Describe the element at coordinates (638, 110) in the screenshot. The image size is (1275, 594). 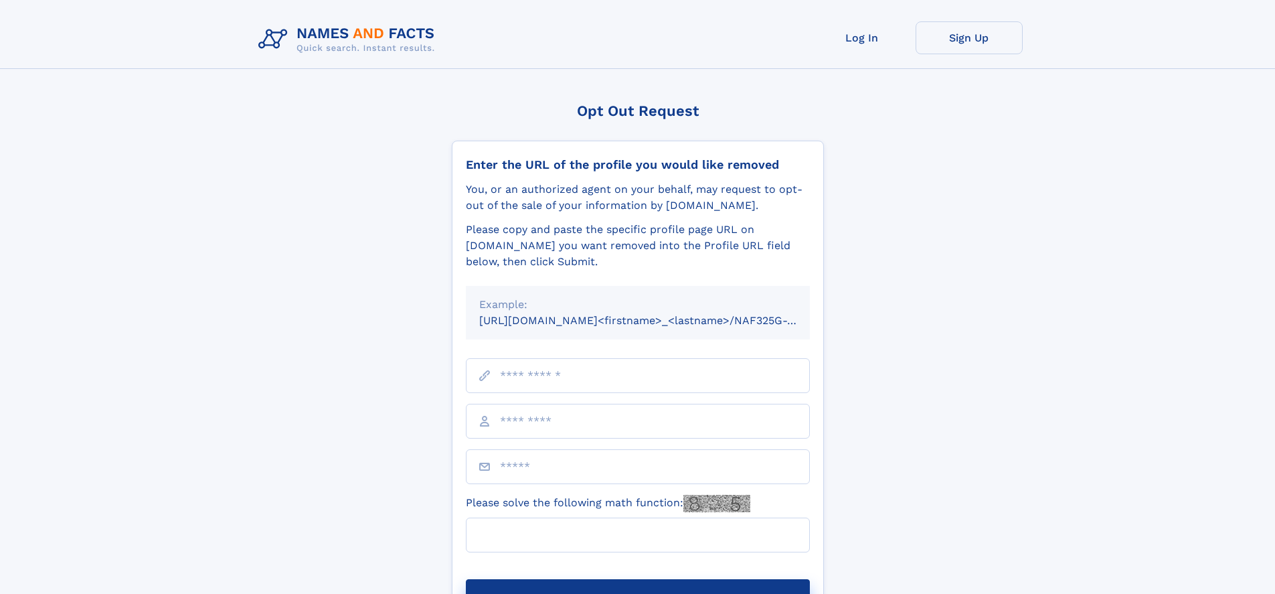
I see `div: Opt Out Request` at that location.